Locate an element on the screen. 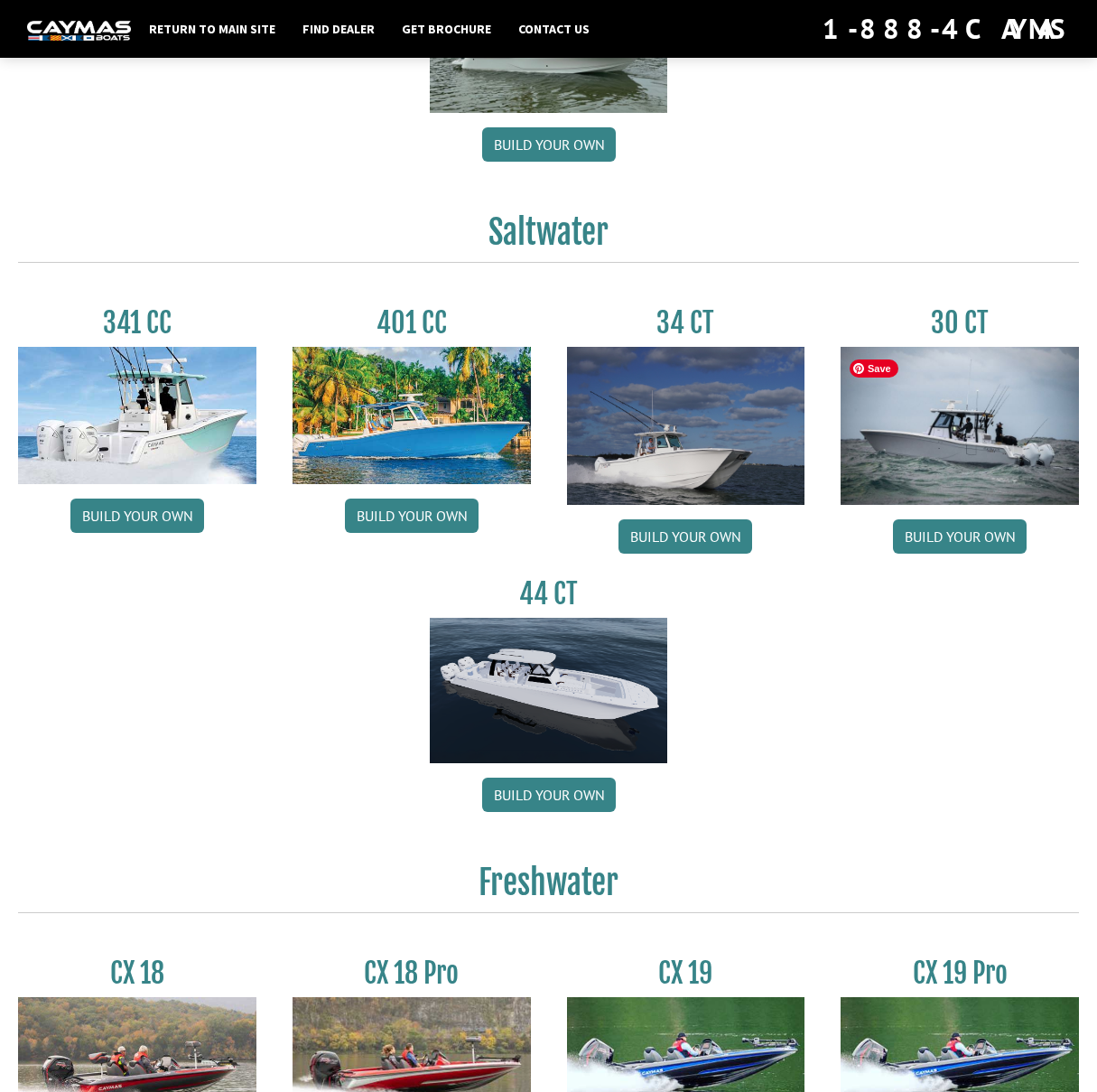 This screenshot has height=1092, width=1097. img: Caymas_34_CT_pic_1.jpg is located at coordinates (687, 426).